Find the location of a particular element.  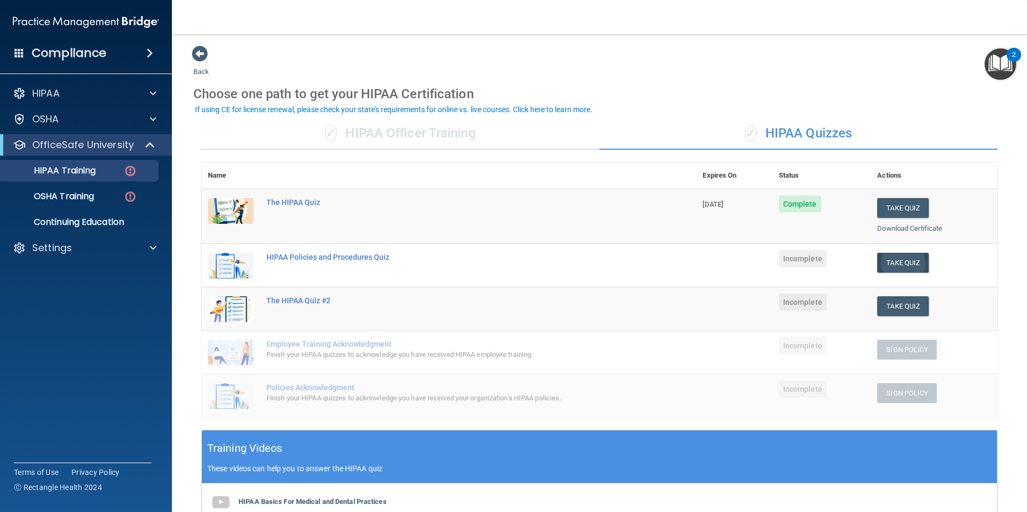

p: HIPAA Training is located at coordinates (51, 171).